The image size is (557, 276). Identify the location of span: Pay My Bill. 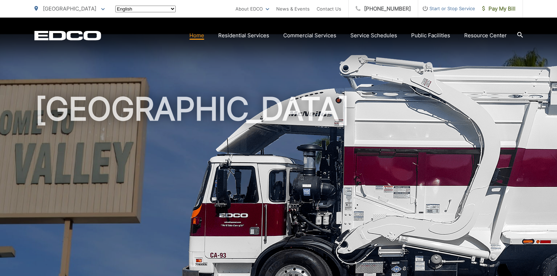
(499, 9).